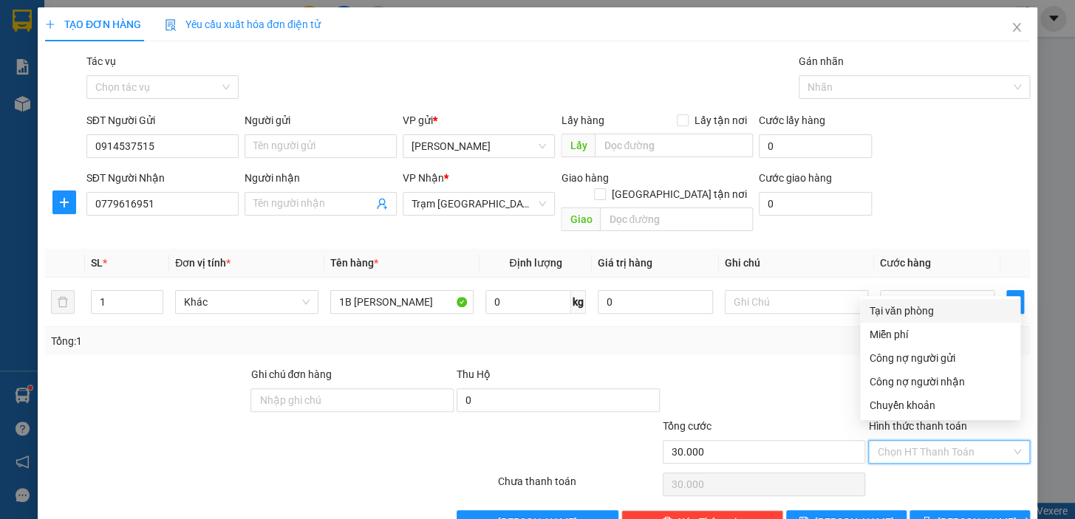  Describe the element at coordinates (578, 302) in the screenshot. I see `span: kg` at that location.